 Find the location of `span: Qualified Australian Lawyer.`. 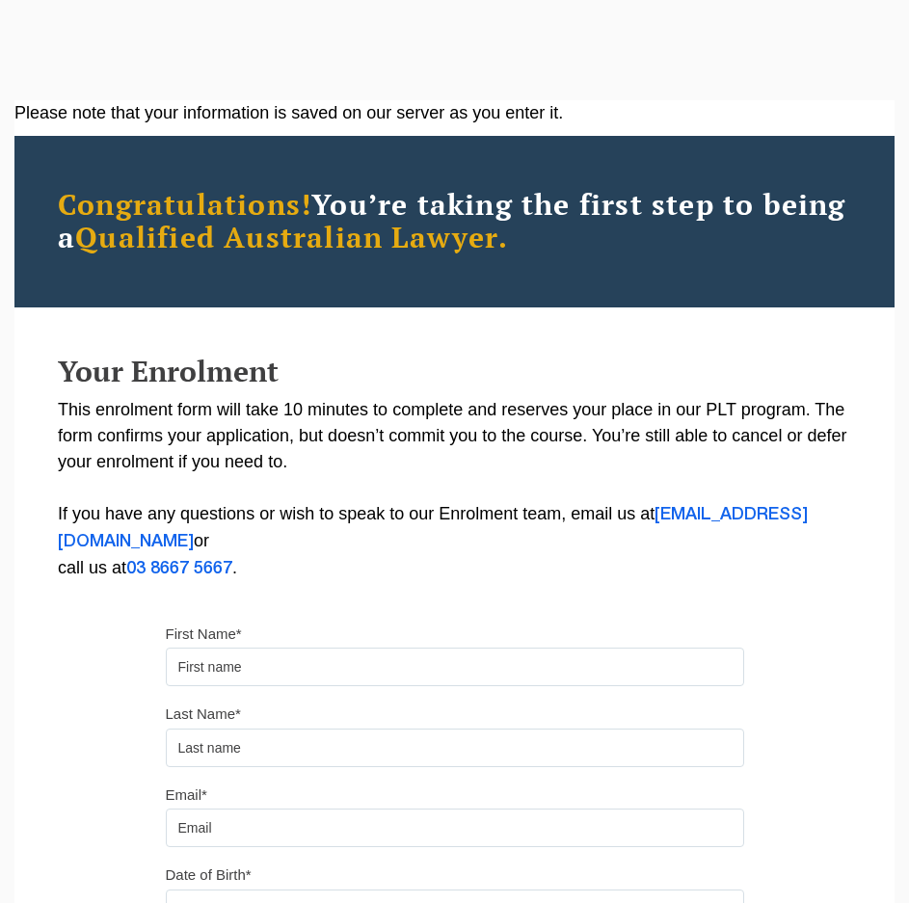

span: Qualified Australian Lawyer. is located at coordinates (291, 237).